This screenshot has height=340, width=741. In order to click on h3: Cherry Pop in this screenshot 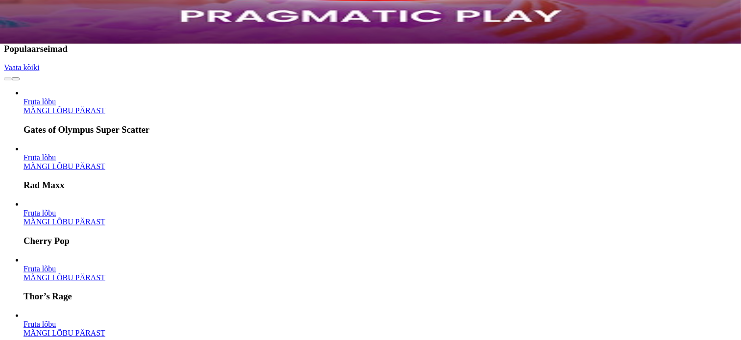, I will do `click(380, 241)`.